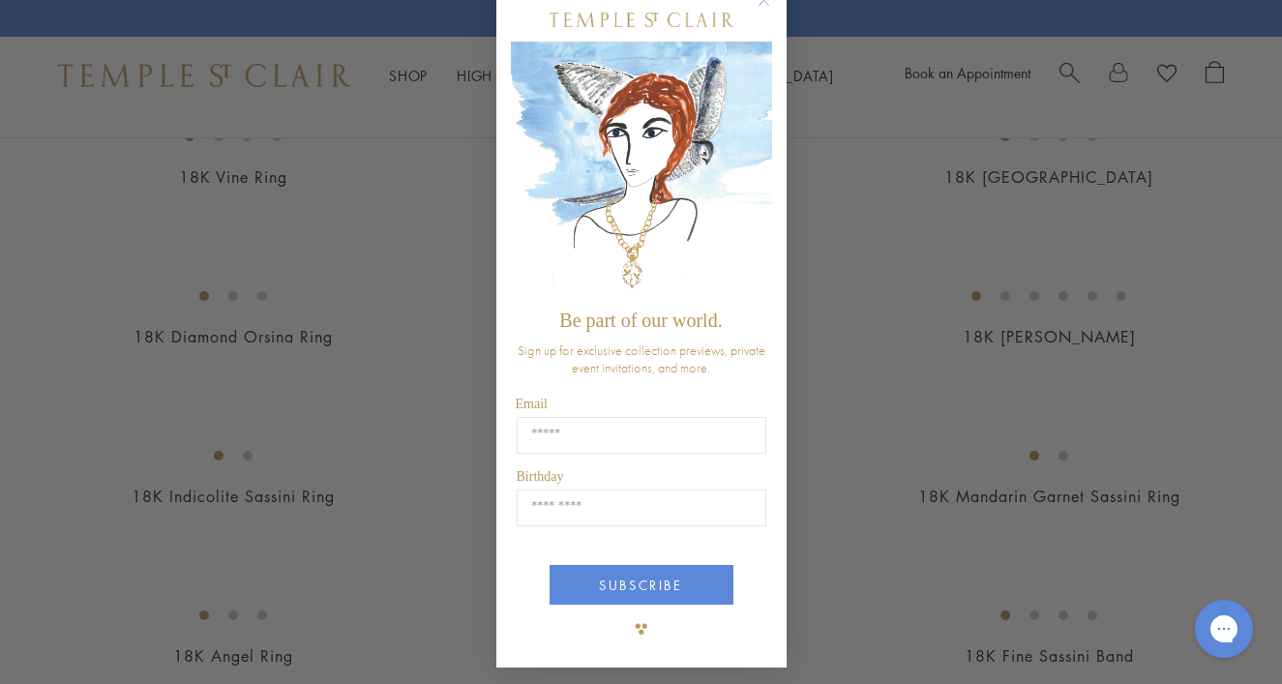 The image size is (1282, 684). I want to click on img: c4a9eb12-d91a-4d4a-8ee0-386386f4f338.jpeg, so click(642, 170).